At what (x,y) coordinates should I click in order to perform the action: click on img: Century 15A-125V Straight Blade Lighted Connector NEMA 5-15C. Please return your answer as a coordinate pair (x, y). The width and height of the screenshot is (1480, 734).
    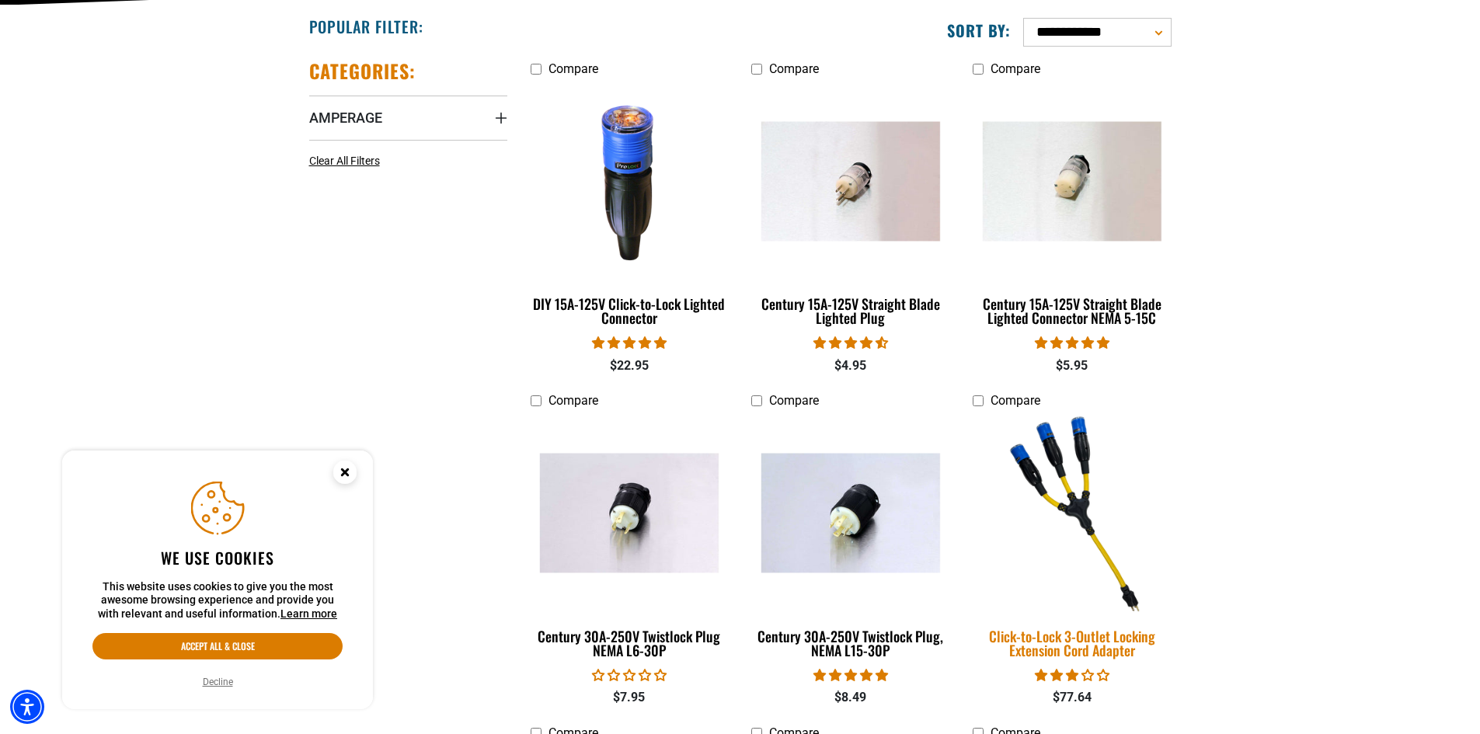
    Looking at the image, I should click on (1072, 181).